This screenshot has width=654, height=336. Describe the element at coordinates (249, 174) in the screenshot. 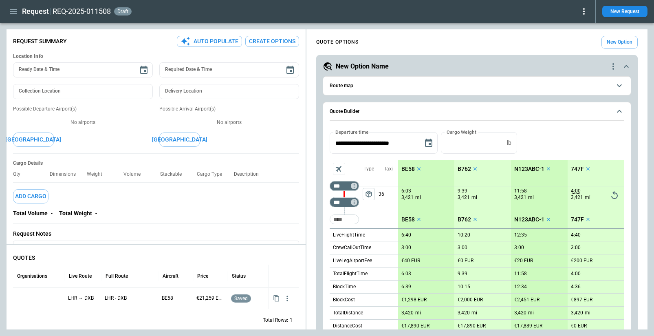

I see `p: Description` at that location.